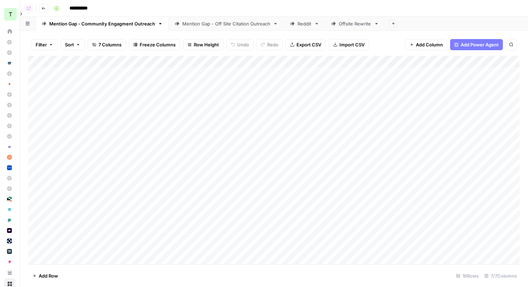  I want to click on img: 6qj8gtflwv87ps1ofr2h870h2smq, so click(9, 220).